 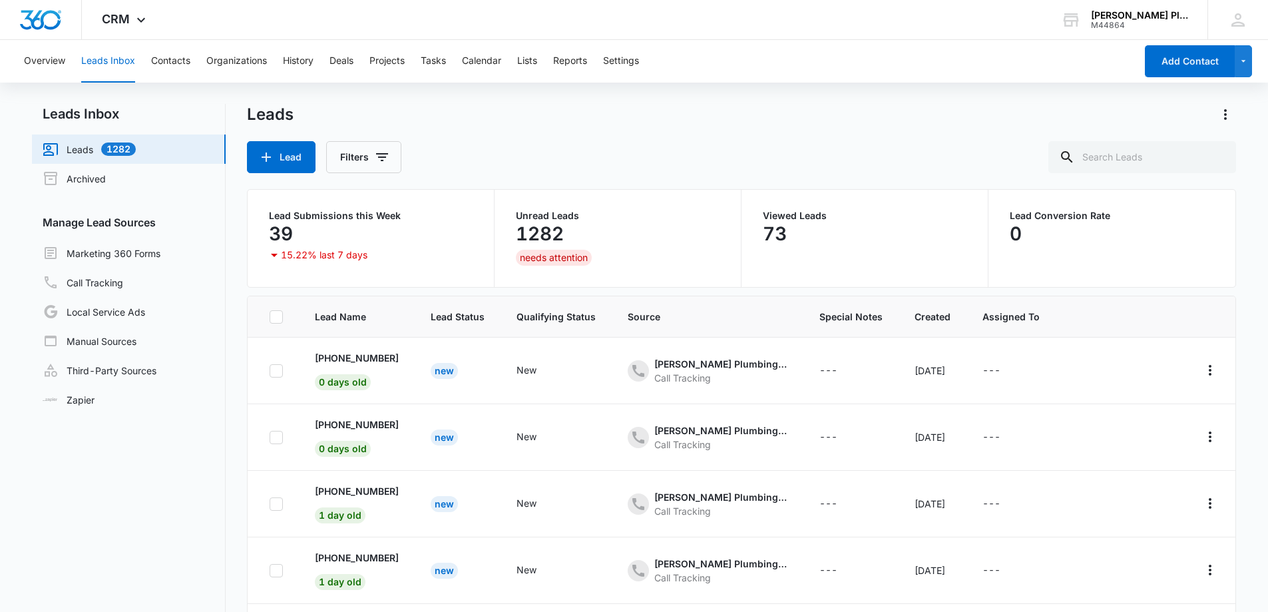 What do you see at coordinates (933, 316) in the screenshot?
I see `span: Created` at bounding box center [933, 316].